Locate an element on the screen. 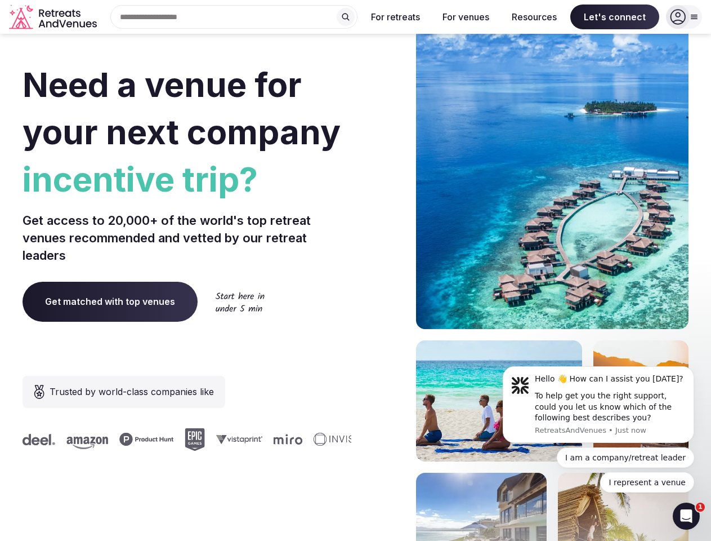  img: yoga on tropical beach is located at coordinates (499, 401).